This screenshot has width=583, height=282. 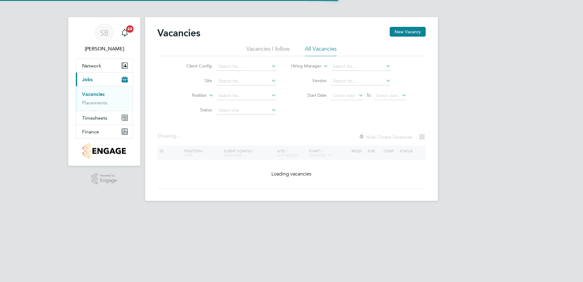 What do you see at coordinates (268, 51) in the screenshot?
I see `li: Vacancies I follow` at bounding box center [268, 51].